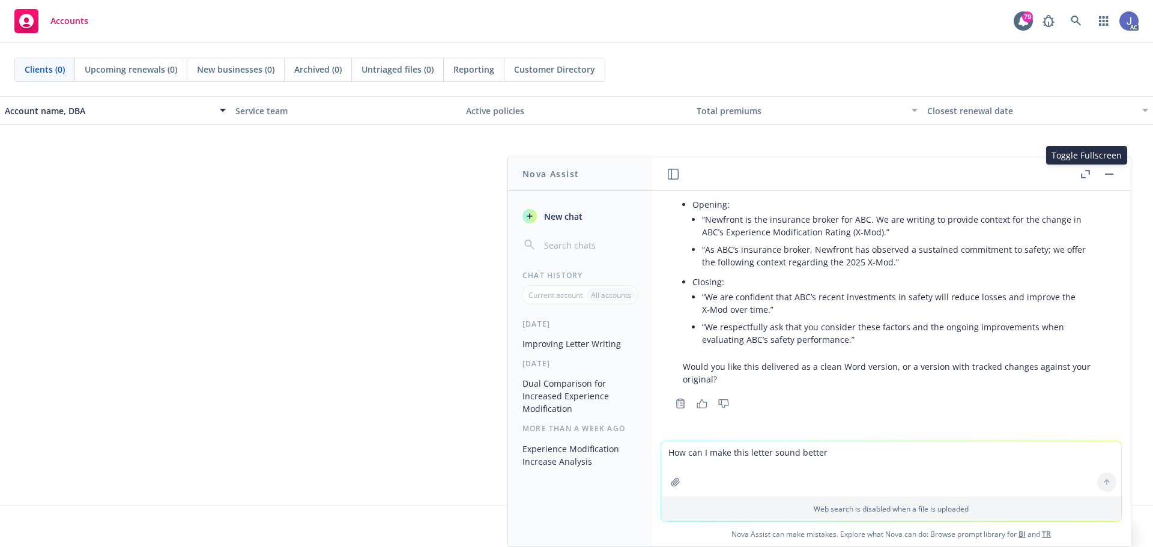 This screenshot has height=547, width=1153. Describe the element at coordinates (346, 110) in the screenshot. I see `button: Service team` at that location.